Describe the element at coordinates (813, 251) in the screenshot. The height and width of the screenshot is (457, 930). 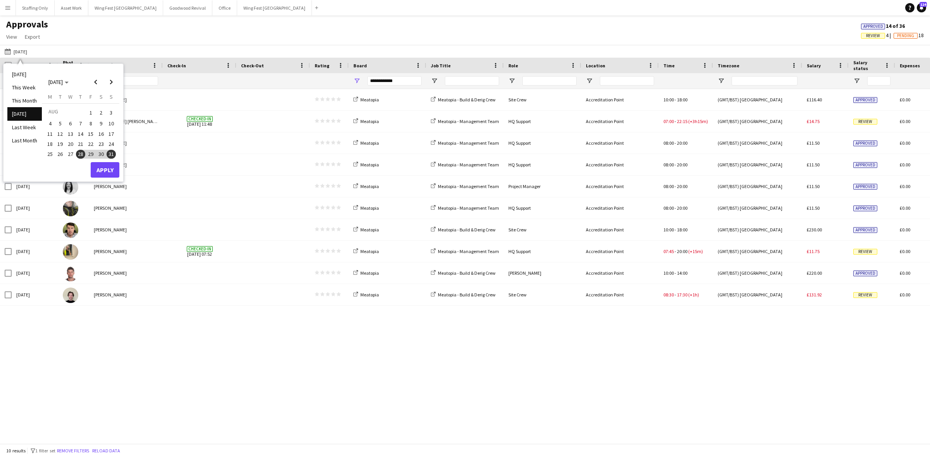
I see `span: £11.75` at that location.